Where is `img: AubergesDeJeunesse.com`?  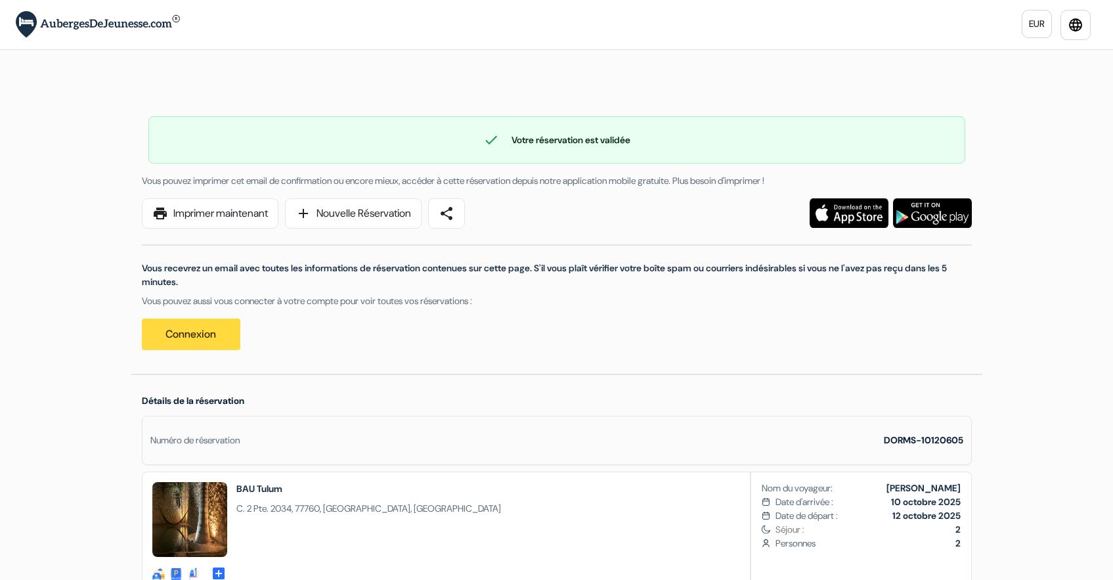
img: AubergesDeJeunesse.com is located at coordinates (98, 24).